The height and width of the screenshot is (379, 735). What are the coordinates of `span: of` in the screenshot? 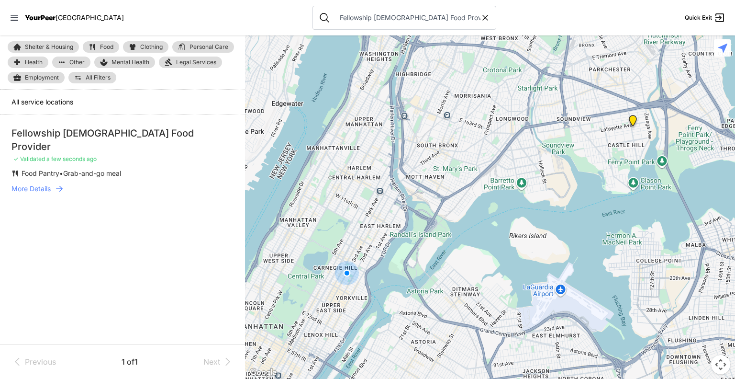 It's located at (131, 361).